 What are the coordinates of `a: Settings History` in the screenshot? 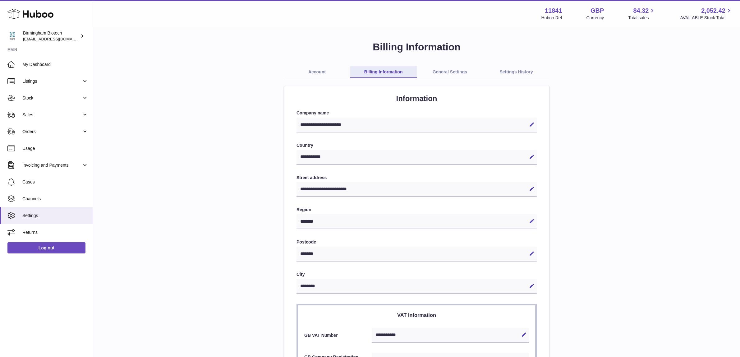 It's located at (516, 72).